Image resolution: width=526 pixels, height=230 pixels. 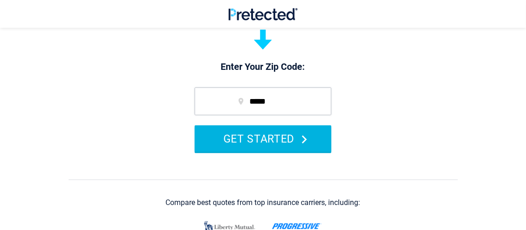 What do you see at coordinates (263, 102) in the screenshot?
I see `input: zip code` at bounding box center [263, 102].